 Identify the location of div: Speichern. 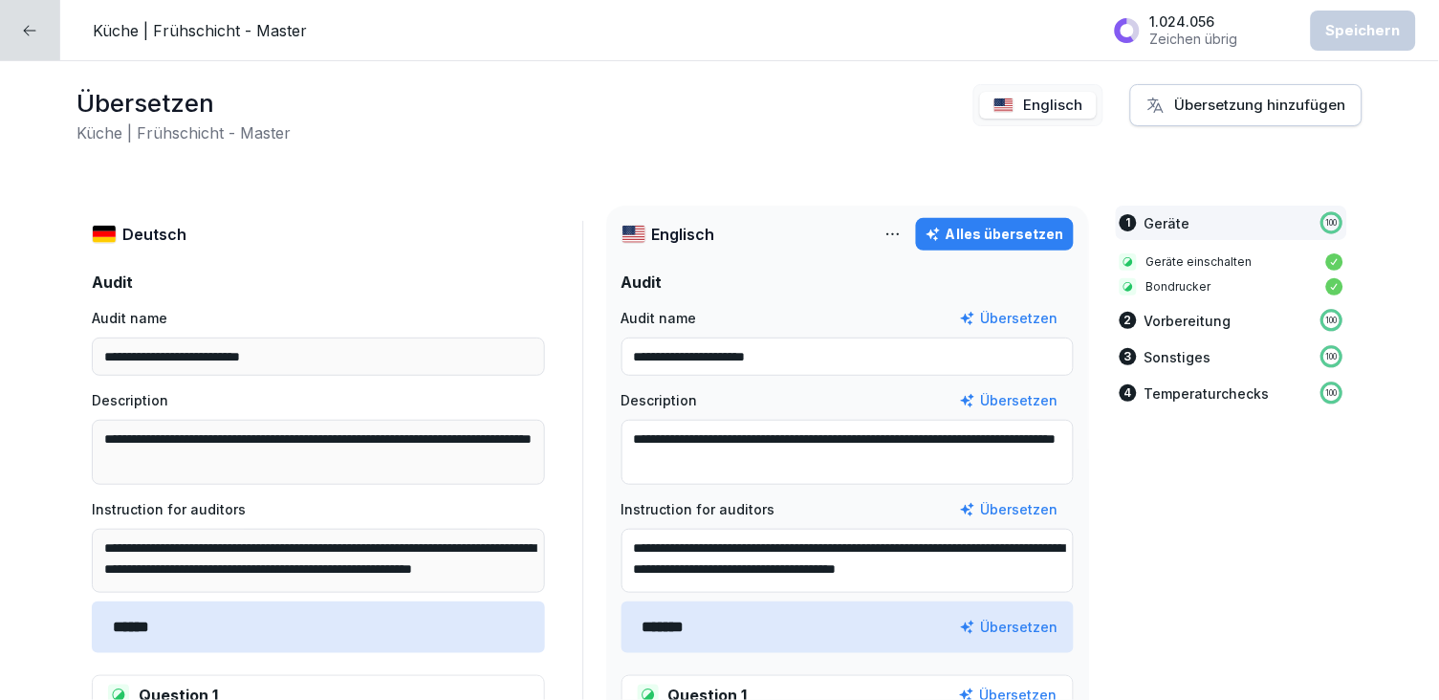
(1363, 31).